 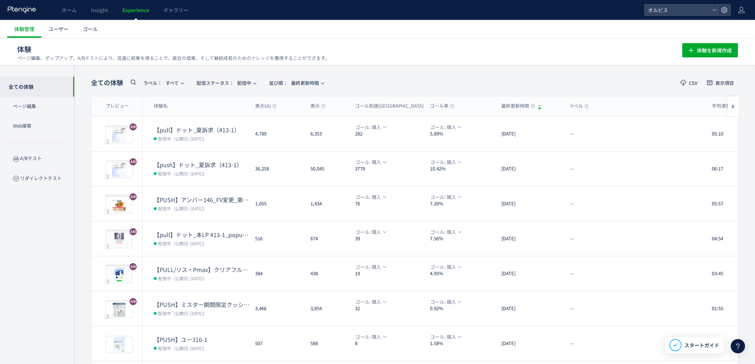 I want to click on dt: 76, so click(x=389, y=204).